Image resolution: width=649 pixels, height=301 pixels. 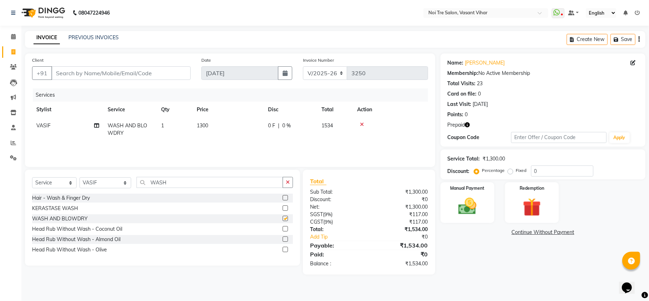 What do you see at coordinates (493, 170) in the screenshot?
I see `label: Percentage` at bounding box center [493, 170].